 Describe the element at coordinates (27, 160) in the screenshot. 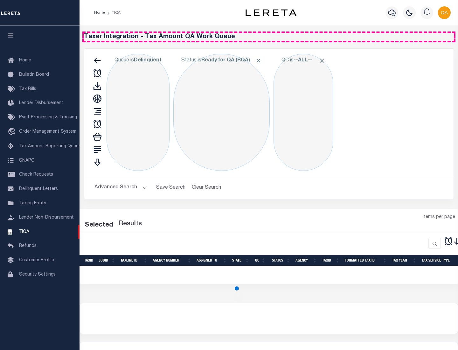

I see `span: SNAPQ` at that location.